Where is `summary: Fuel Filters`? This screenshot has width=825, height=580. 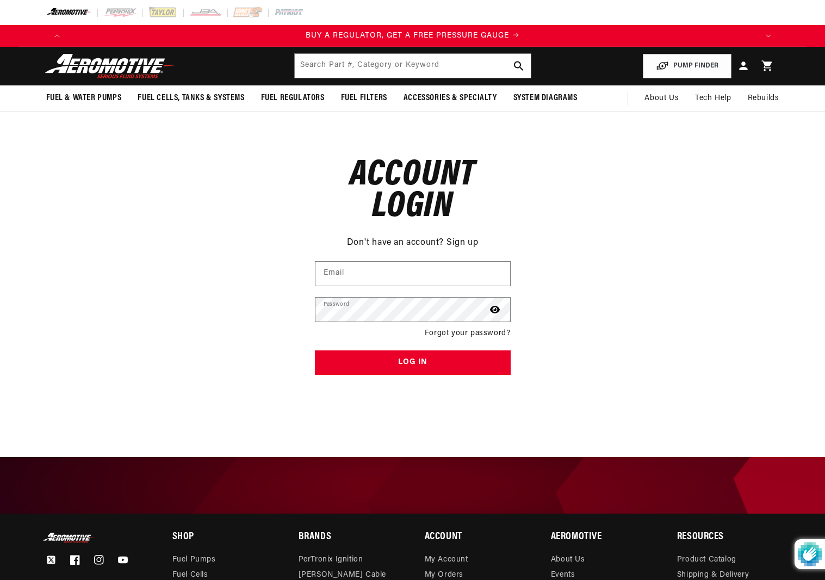 summary: Fuel Filters is located at coordinates (364, 98).